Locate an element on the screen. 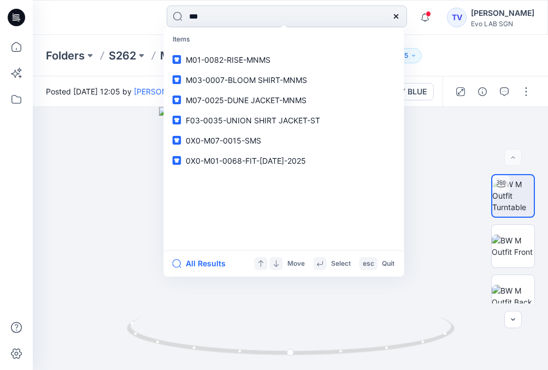 This screenshot has height=370, width=548. a: All Results is located at coordinates (203, 264).